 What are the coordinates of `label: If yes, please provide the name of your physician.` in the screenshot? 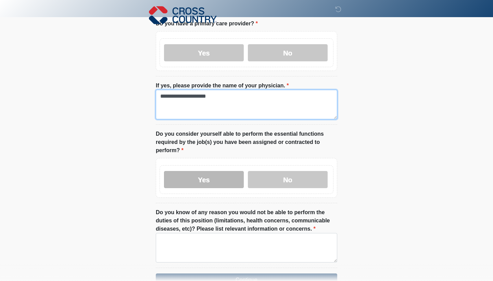 It's located at (222, 86).